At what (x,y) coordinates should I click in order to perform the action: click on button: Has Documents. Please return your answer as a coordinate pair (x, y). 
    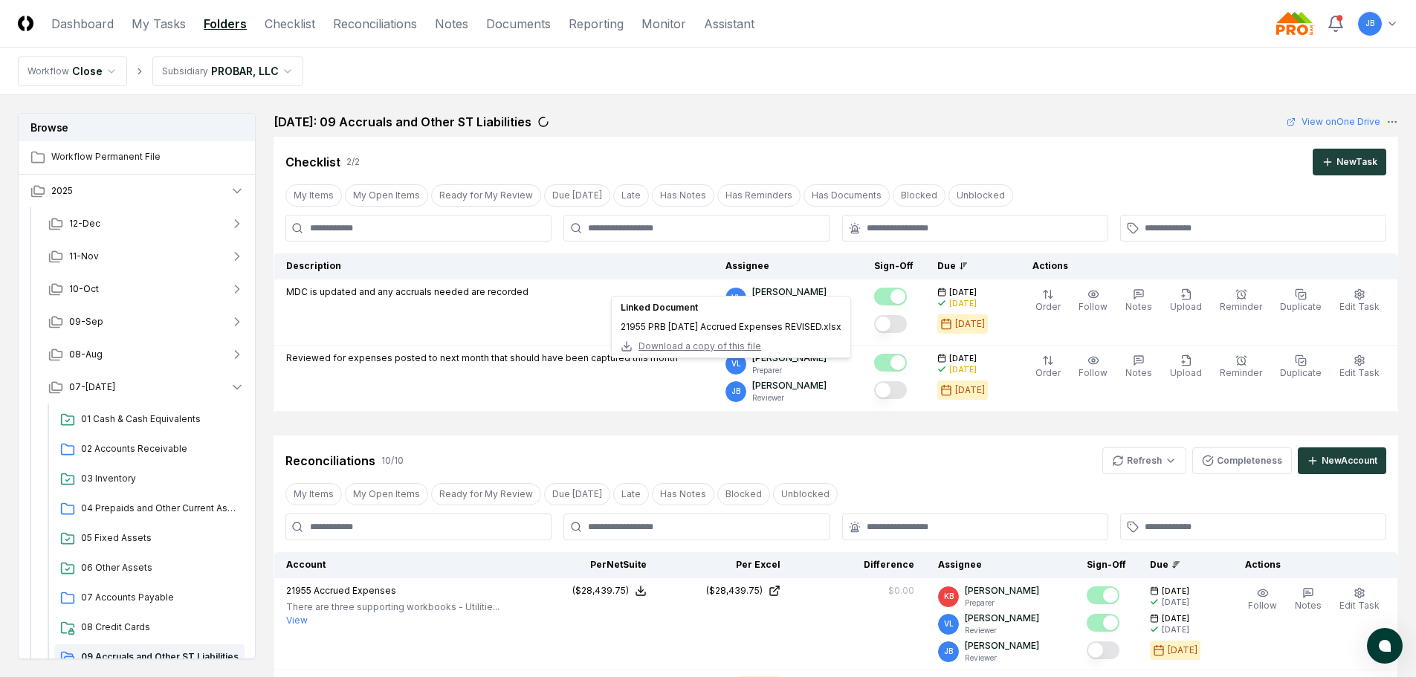
    Looking at the image, I should click on (847, 196).